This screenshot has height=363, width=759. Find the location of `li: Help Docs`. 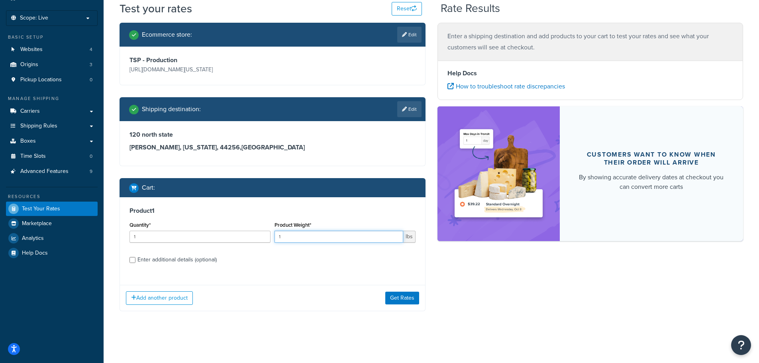

li: Help Docs is located at coordinates (52, 253).